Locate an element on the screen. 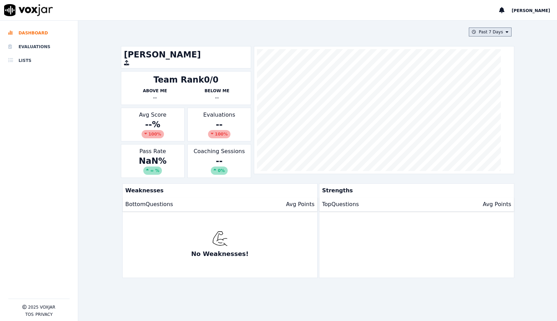 This screenshot has width=557, height=321. div: NaN % is located at coordinates (153, 165).